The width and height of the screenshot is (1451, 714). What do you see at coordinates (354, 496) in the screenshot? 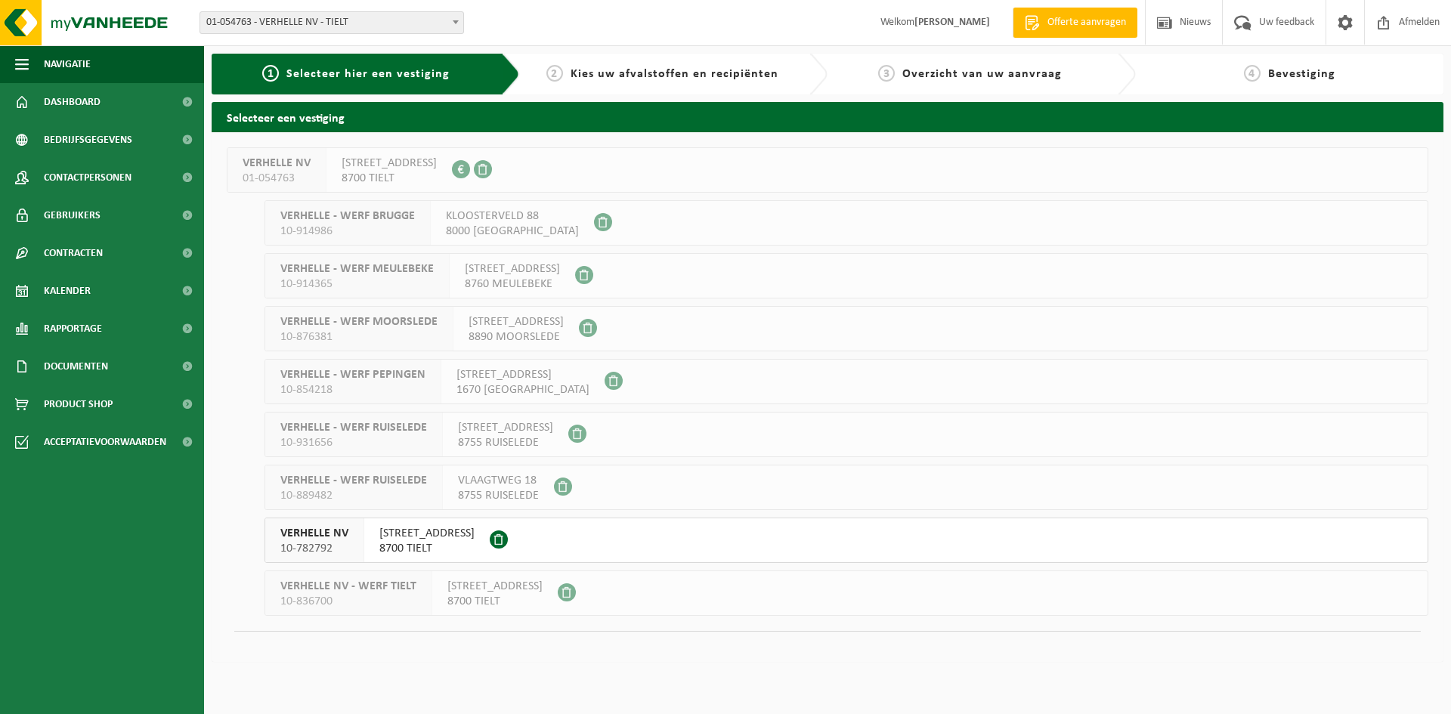
I see `span: 10-889482` at bounding box center [354, 496].